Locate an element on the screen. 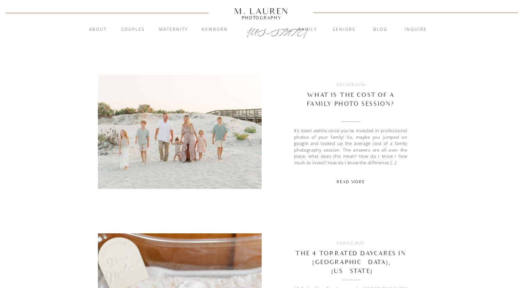 This screenshot has height=288, width=523. p: It’s been awhile since you’ve invested in professional photos of your family! So, maybe you jumpe... is located at coordinates (351, 147).